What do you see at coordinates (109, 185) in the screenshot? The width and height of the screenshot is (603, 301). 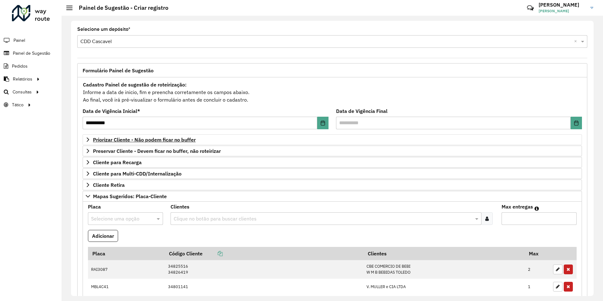 I see `span: Cliente Retira` at bounding box center [109, 185].